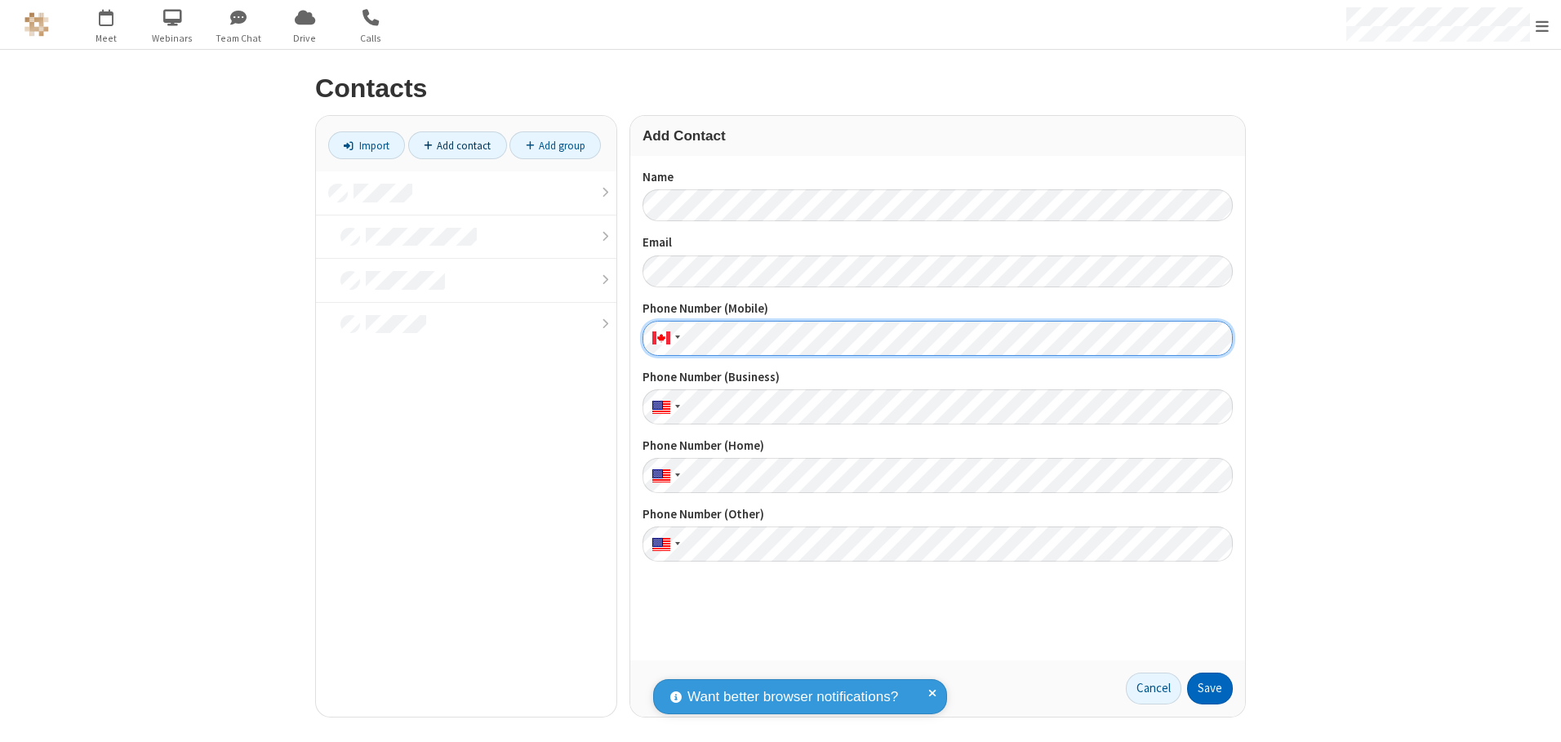  What do you see at coordinates (172, 38) in the screenshot?
I see `span: Webinars` at bounding box center [172, 38].